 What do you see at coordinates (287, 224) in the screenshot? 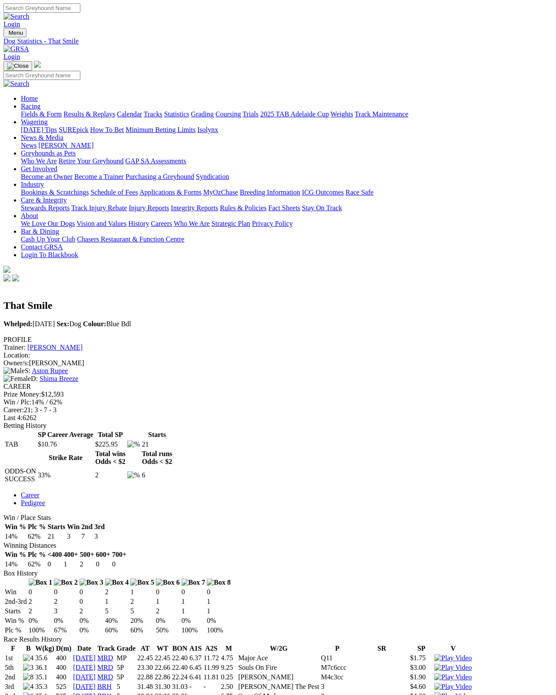
I see `div: About` at bounding box center [287, 224].